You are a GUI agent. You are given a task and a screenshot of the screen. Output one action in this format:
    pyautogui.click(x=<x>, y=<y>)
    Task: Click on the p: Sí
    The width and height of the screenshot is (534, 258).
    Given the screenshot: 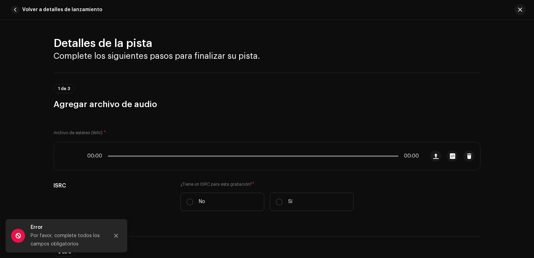 What is the action you would take?
    pyautogui.click(x=290, y=202)
    